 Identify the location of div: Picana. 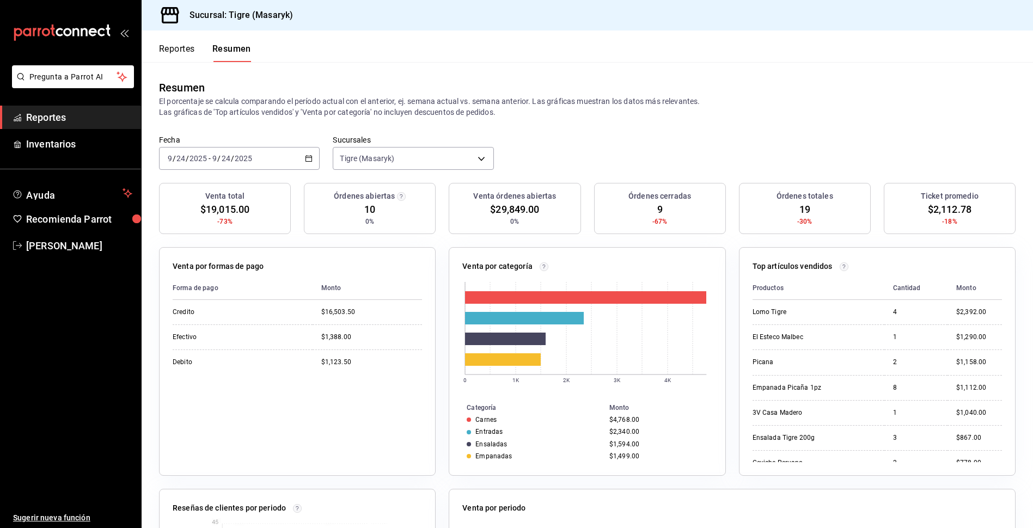
(807, 362).